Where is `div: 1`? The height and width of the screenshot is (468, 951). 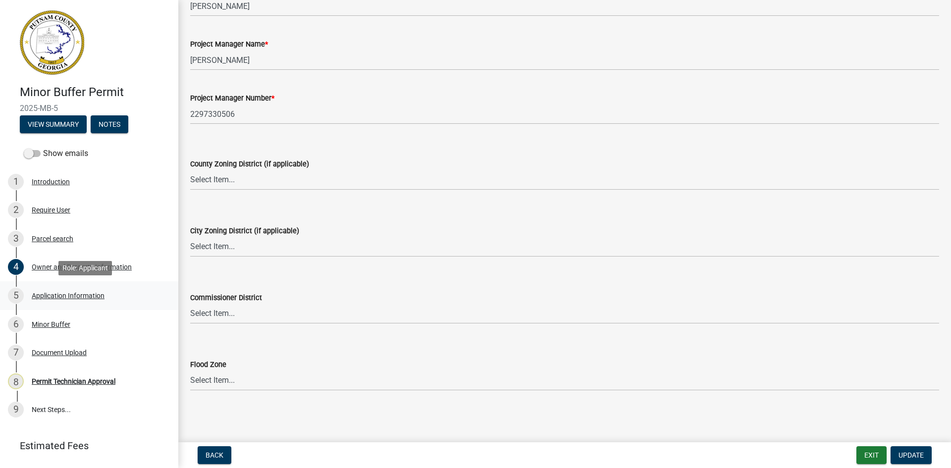
div: 1 is located at coordinates (16, 182).